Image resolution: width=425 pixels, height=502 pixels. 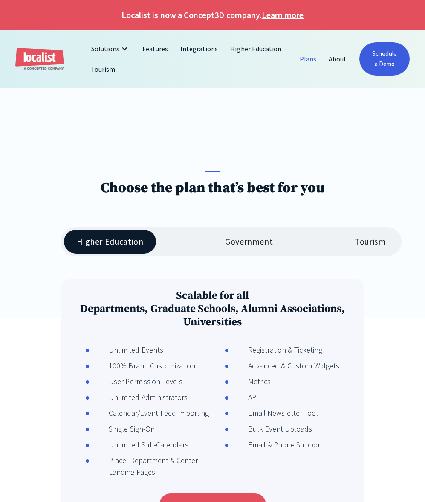 I want to click on div: 100% Brand Customization, so click(x=142, y=365).